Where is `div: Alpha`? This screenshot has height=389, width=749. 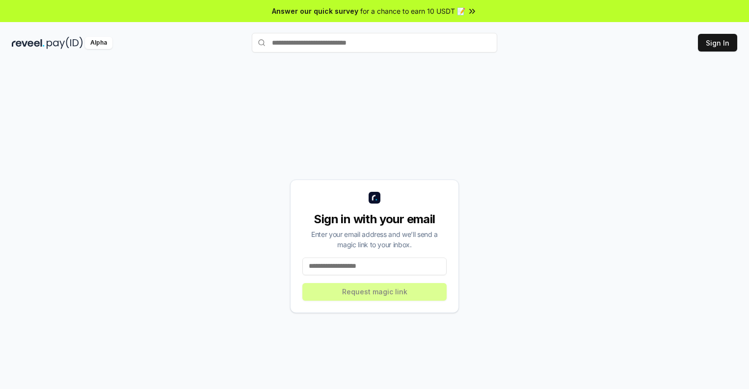 div: Alpha is located at coordinates (99, 43).